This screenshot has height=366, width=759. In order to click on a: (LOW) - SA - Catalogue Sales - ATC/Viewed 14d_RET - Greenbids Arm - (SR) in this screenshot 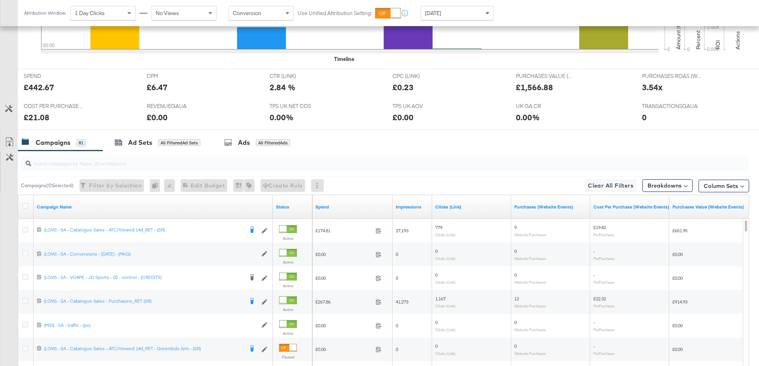, I will do `click(144, 349)`.